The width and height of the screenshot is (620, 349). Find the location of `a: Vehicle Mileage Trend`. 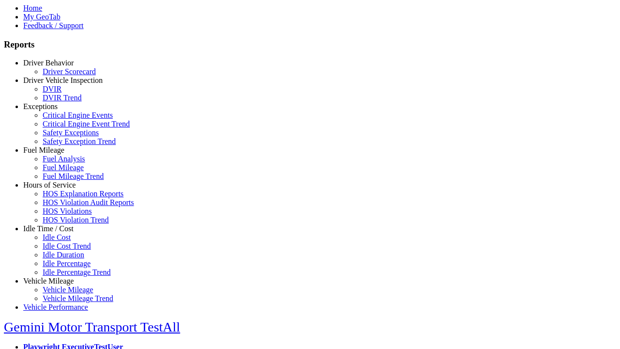

a: Vehicle Mileage Trend is located at coordinates (78, 298).